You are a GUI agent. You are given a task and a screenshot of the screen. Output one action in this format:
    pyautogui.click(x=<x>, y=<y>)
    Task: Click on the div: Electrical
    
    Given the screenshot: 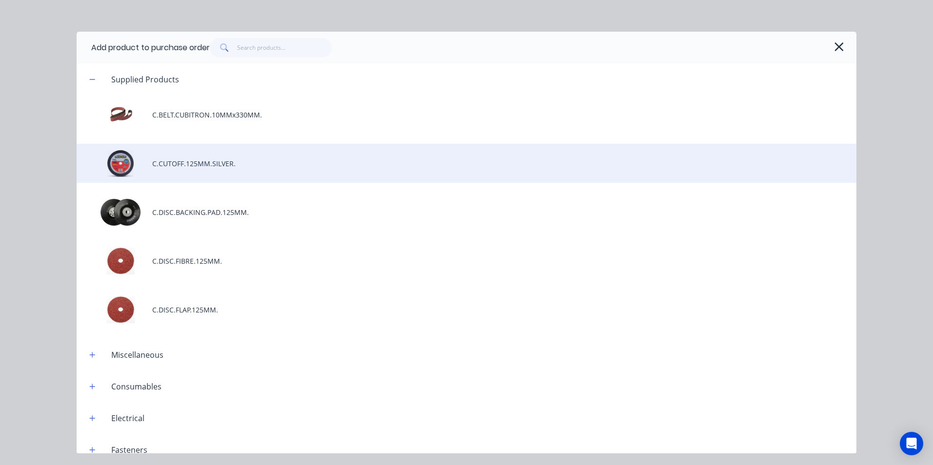 What is the action you would take?
    pyautogui.click(x=128, y=419)
    